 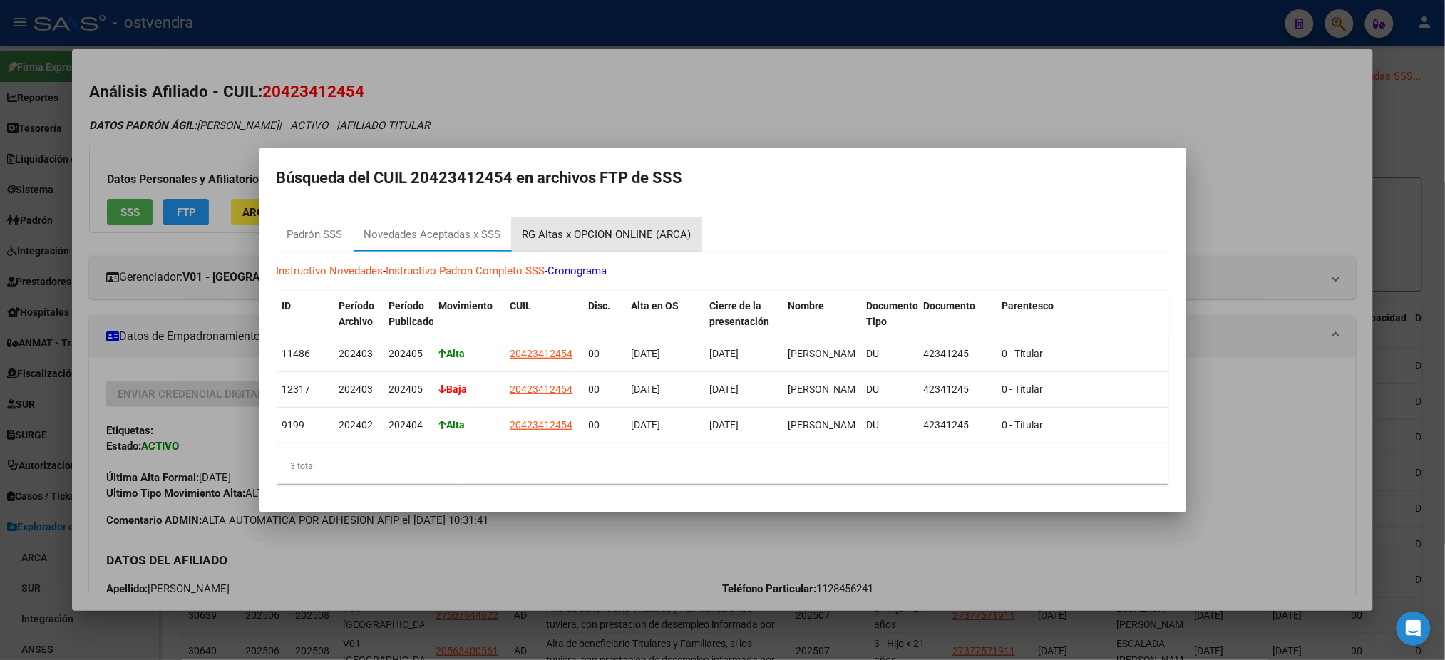 I want to click on span: Documento Tipo, so click(x=893, y=314).